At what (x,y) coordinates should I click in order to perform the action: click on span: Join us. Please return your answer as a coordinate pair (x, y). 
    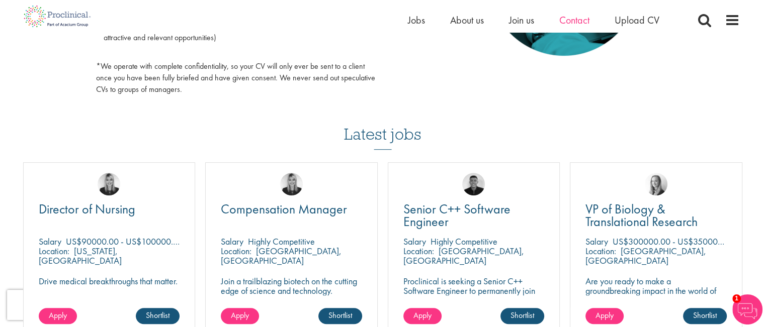
    Looking at the image, I should click on (522, 20).